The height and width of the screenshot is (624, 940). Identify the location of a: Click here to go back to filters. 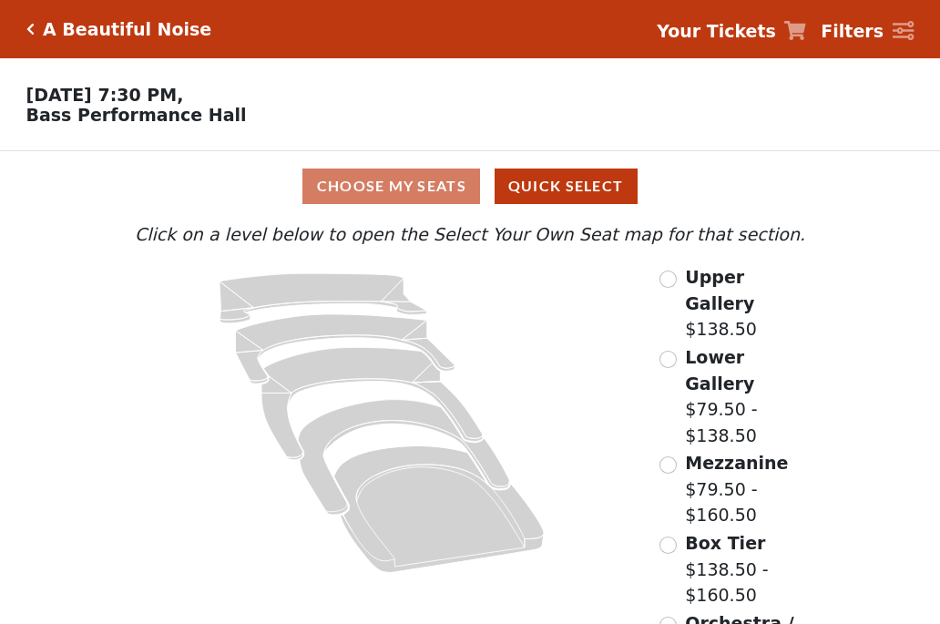
(30, 29).